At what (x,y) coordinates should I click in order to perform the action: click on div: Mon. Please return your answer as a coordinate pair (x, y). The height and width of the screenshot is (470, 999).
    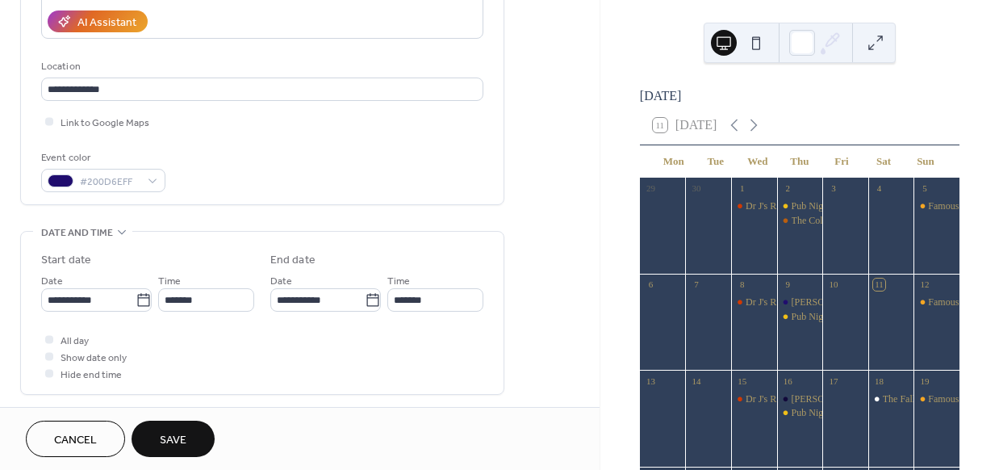
    Looking at the image, I should click on (674, 161).